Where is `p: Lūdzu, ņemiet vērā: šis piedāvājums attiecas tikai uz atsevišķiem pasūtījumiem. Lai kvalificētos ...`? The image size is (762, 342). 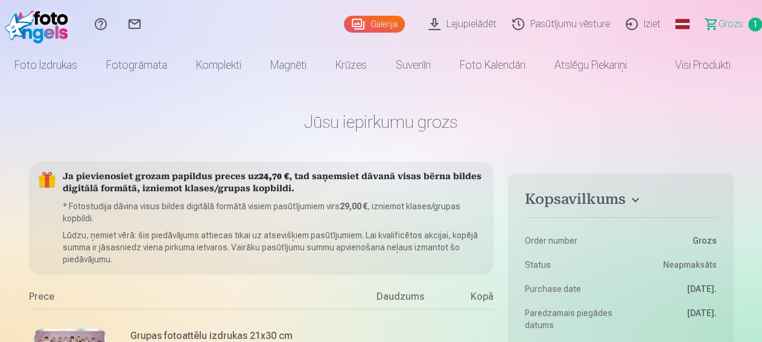
p: Lūdzu, ņemiet vērā: šis piedāvājums attiecas tikai uz atsevišķiem pasūtījumiem. Lai kvalificētos ... is located at coordinates (273, 247).